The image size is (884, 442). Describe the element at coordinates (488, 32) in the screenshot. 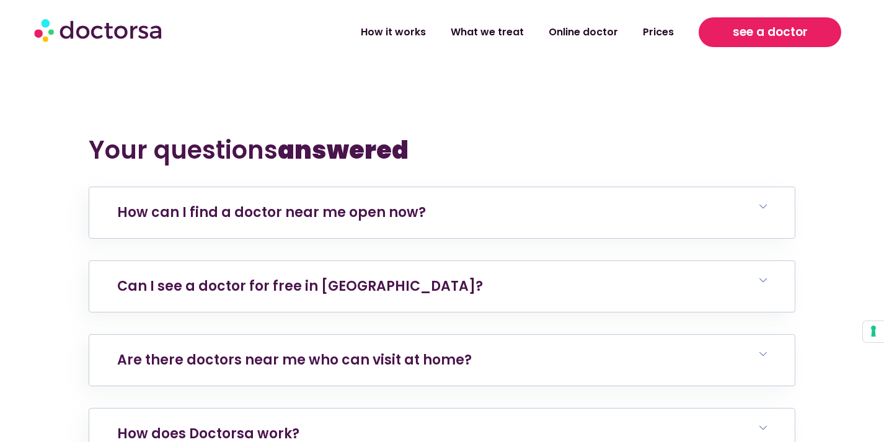

I see `a: What we treat` at that location.